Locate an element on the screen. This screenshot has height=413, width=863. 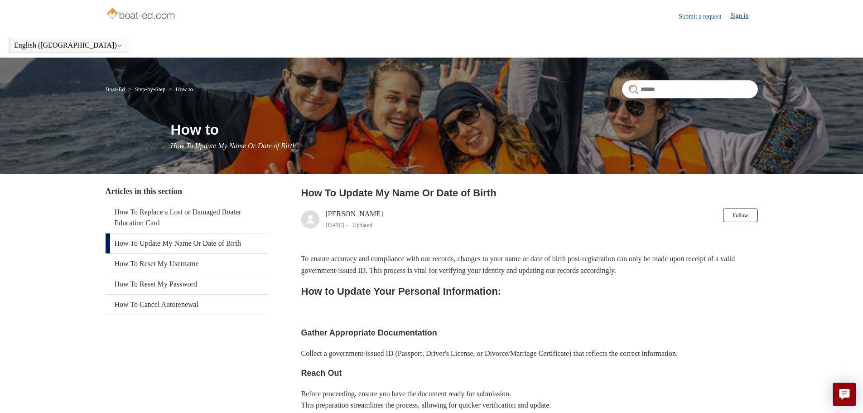
a: How To Update My Name Or Date of Birth is located at coordinates (187, 243).